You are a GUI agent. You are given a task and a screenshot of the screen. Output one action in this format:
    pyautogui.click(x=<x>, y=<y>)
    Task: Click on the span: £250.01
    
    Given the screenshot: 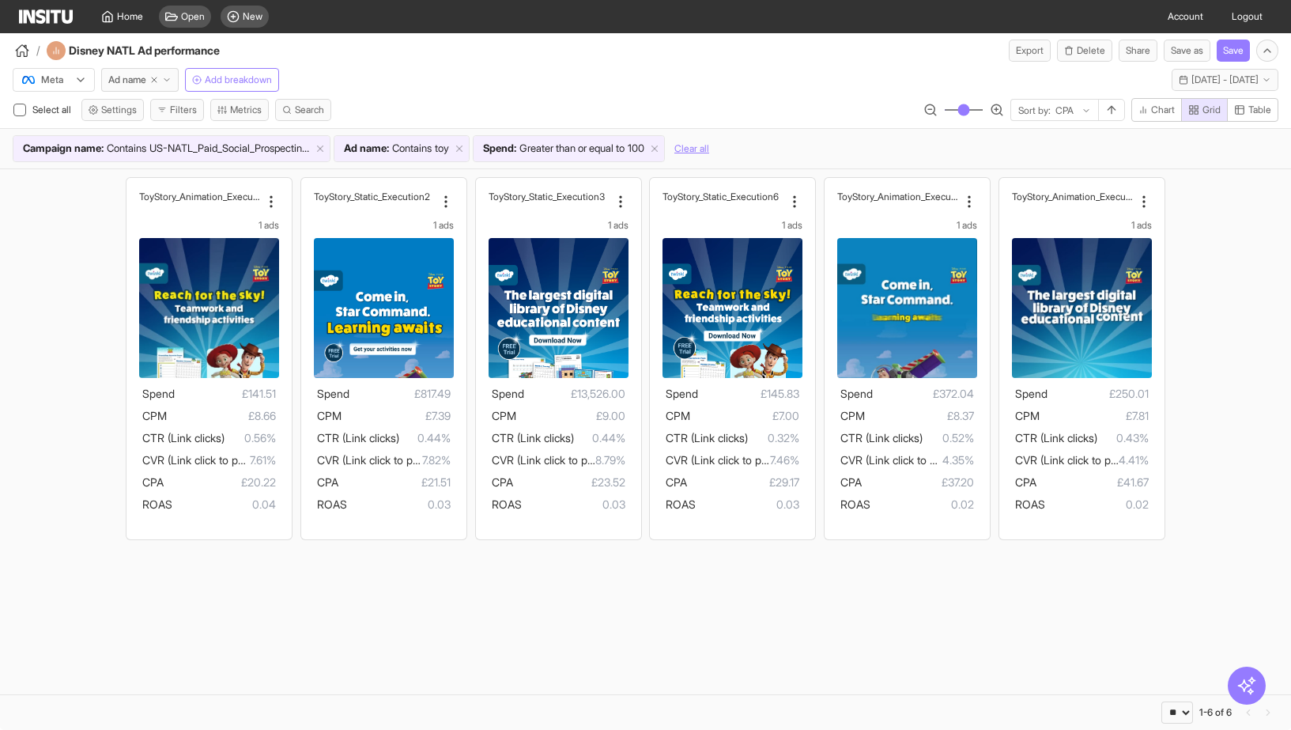 What is the action you would take?
    pyautogui.click(x=1098, y=394)
    